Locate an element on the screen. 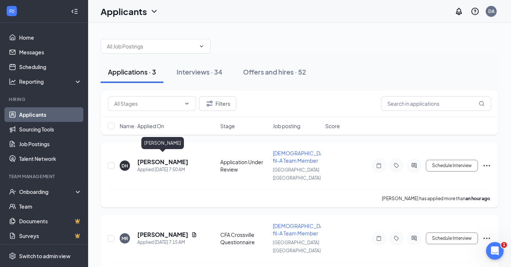  a: Team is located at coordinates (50, 206).